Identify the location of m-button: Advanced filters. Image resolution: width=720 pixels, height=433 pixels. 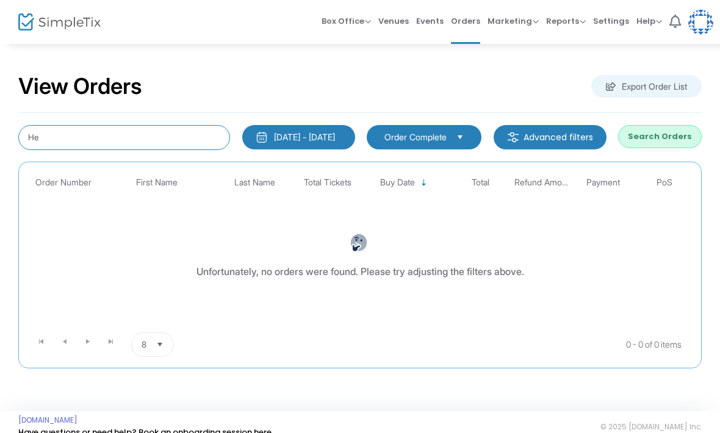
(550, 137).